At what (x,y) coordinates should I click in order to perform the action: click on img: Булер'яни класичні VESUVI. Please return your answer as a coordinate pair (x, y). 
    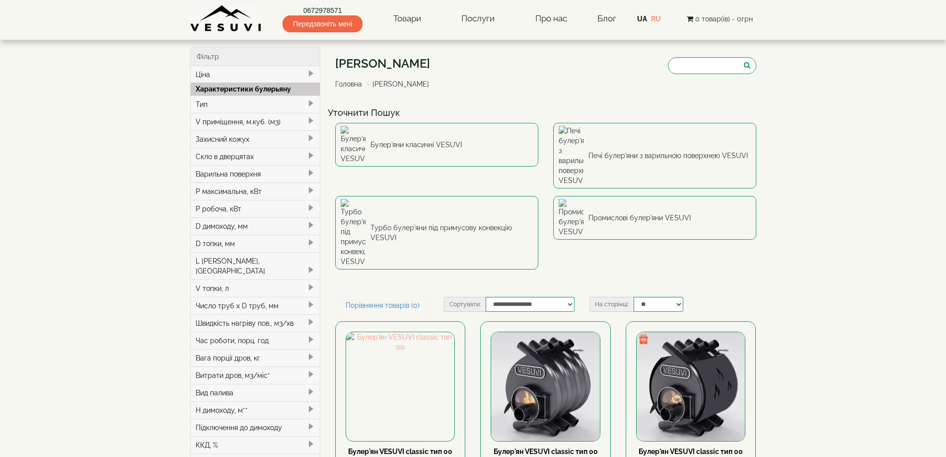
    Looking at the image, I should click on (353, 145).